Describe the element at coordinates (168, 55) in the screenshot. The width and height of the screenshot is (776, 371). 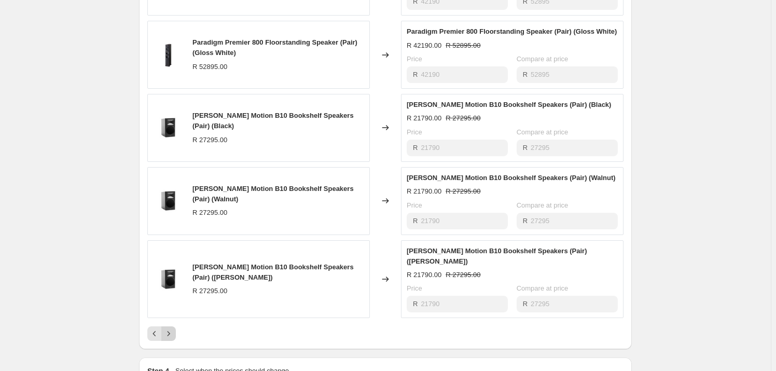
I see `img: 1_fad31f7e-3903-4c70-a82f-e164e68972c0_80x.png` at that location.